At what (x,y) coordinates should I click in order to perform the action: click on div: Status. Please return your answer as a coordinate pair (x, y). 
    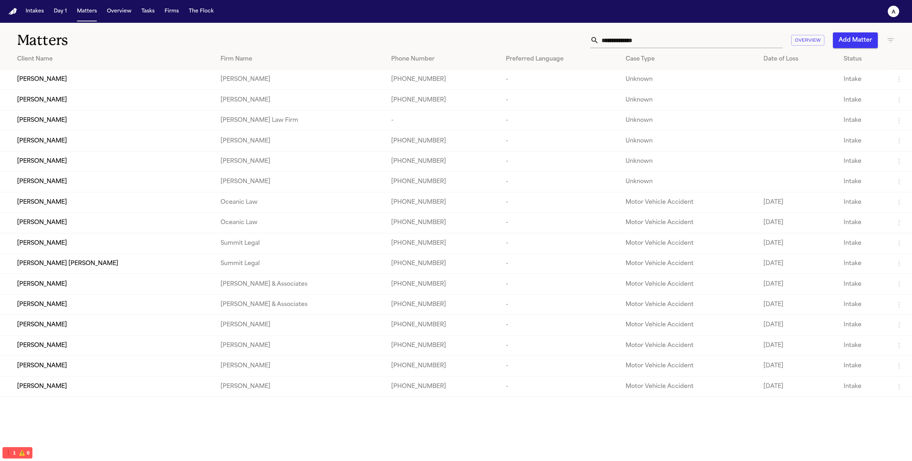
    Looking at the image, I should click on (864, 59).